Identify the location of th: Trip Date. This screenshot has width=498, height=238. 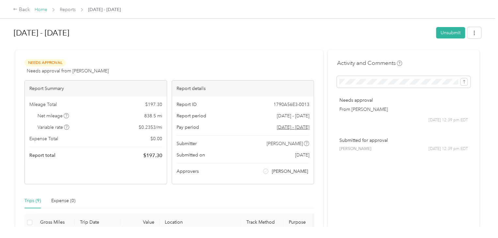
(98, 223).